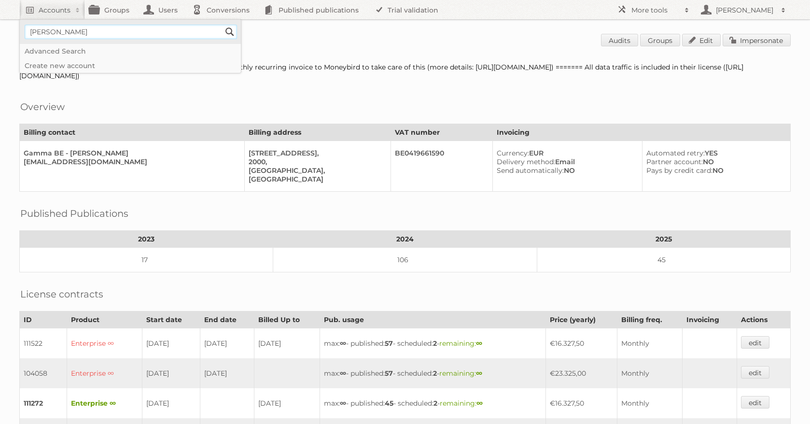 This screenshot has height=424, width=810. What do you see at coordinates (582, 373) in the screenshot?
I see `td: €23.325,00` at bounding box center [582, 373].